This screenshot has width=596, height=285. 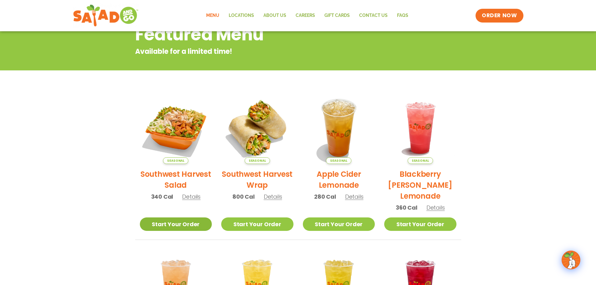 I want to click on a: Menu, so click(x=213, y=16).